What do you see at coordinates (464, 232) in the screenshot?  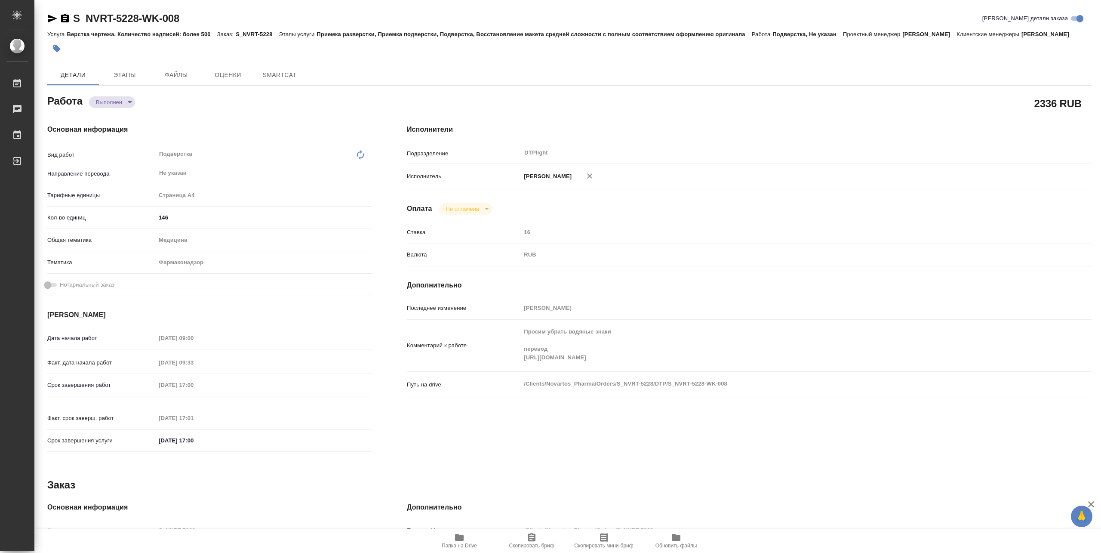 I see `p: Ставка` at bounding box center [464, 232].